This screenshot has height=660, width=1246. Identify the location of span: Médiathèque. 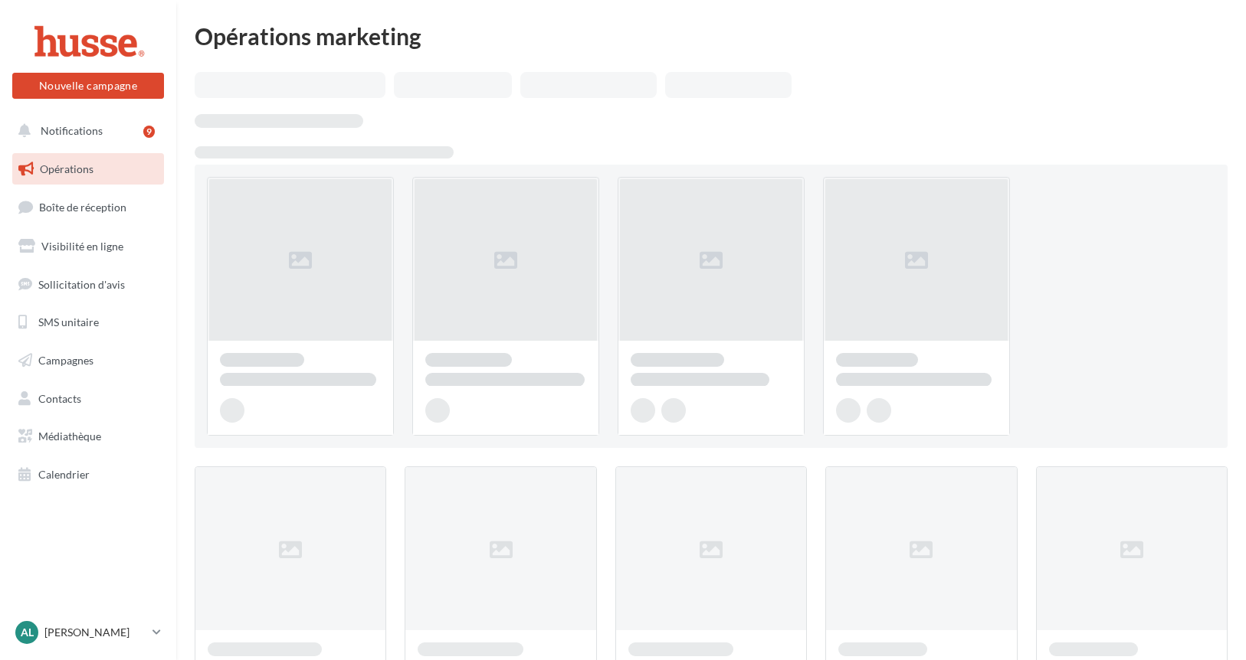
(70, 436).